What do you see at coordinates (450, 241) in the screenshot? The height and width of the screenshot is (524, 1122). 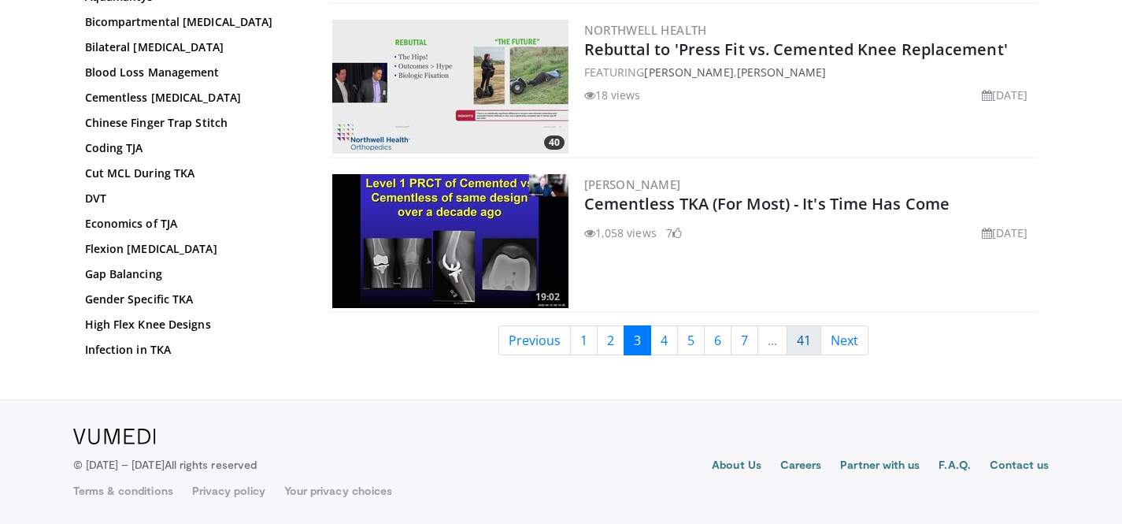 I see `a: 19:02` at bounding box center [450, 241].